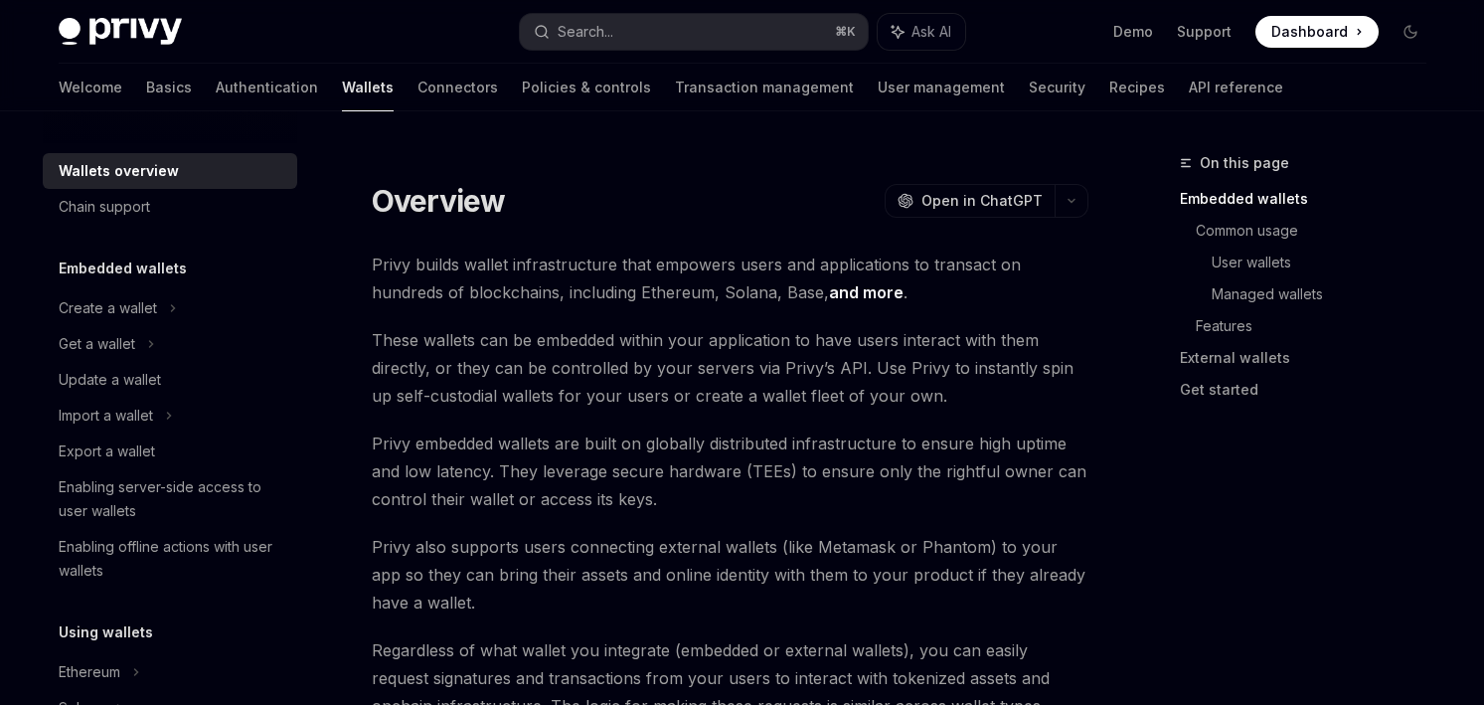 The width and height of the screenshot is (1484, 705). What do you see at coordinates (586, 32) in the screenshot?
I see `div: Search...` at bounding box center [586, 32].